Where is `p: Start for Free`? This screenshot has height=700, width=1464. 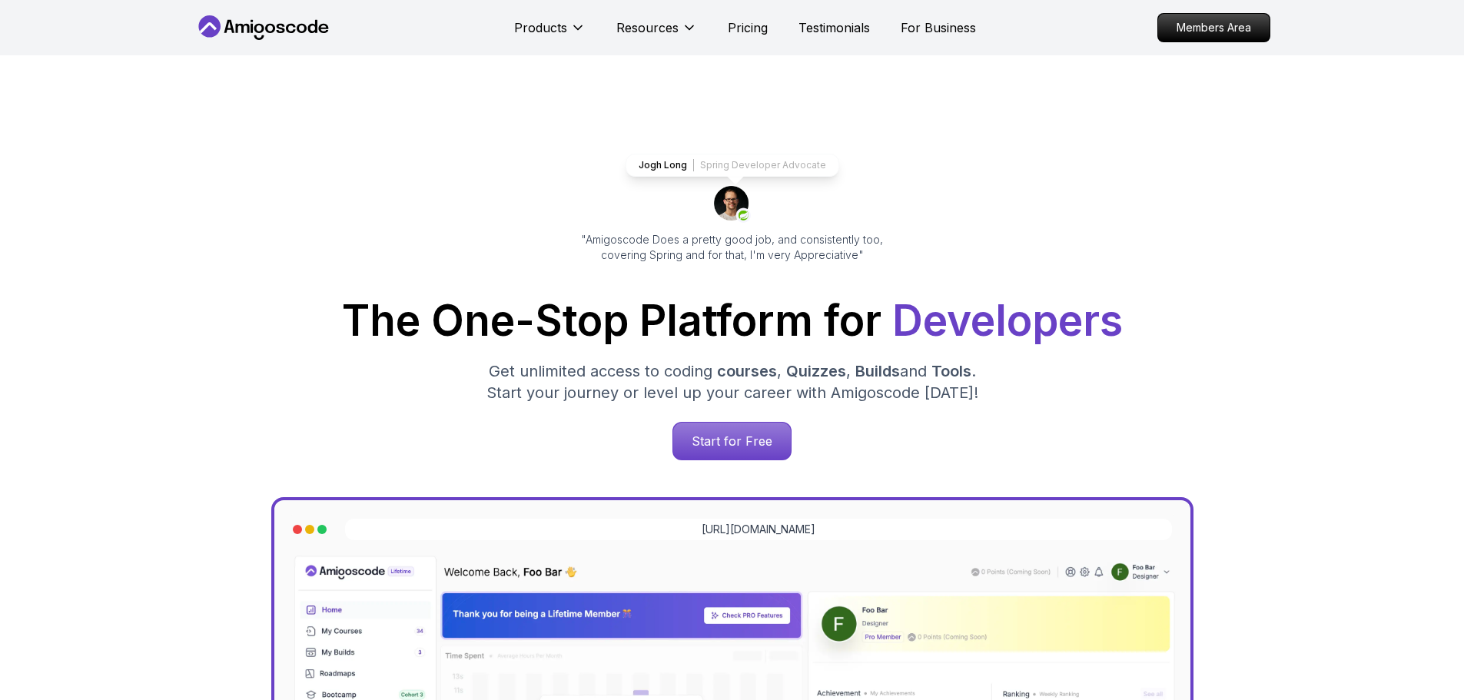
p: Start for Free is located at coordinates (732, 441).